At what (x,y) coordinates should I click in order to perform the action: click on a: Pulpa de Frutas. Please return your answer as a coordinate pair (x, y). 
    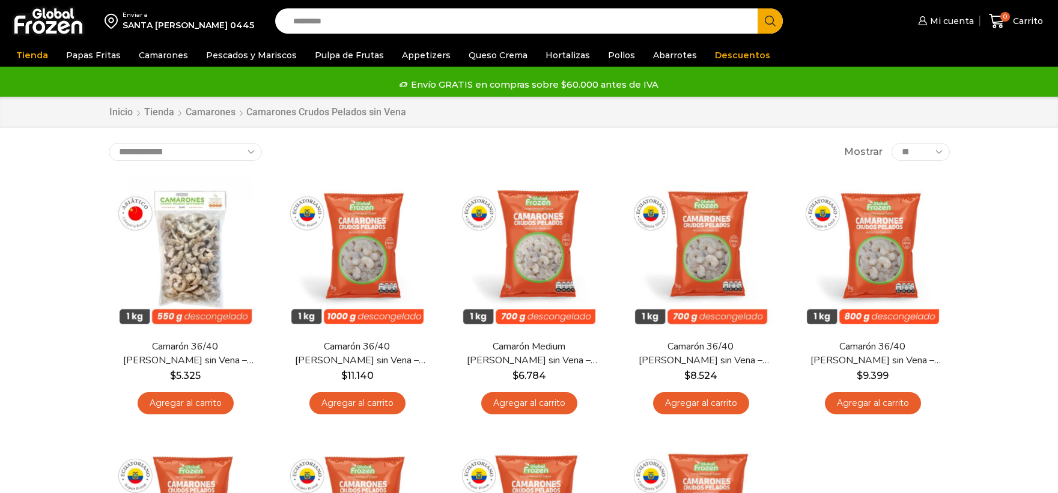
    Looking at the image, I should click on (349, 55).